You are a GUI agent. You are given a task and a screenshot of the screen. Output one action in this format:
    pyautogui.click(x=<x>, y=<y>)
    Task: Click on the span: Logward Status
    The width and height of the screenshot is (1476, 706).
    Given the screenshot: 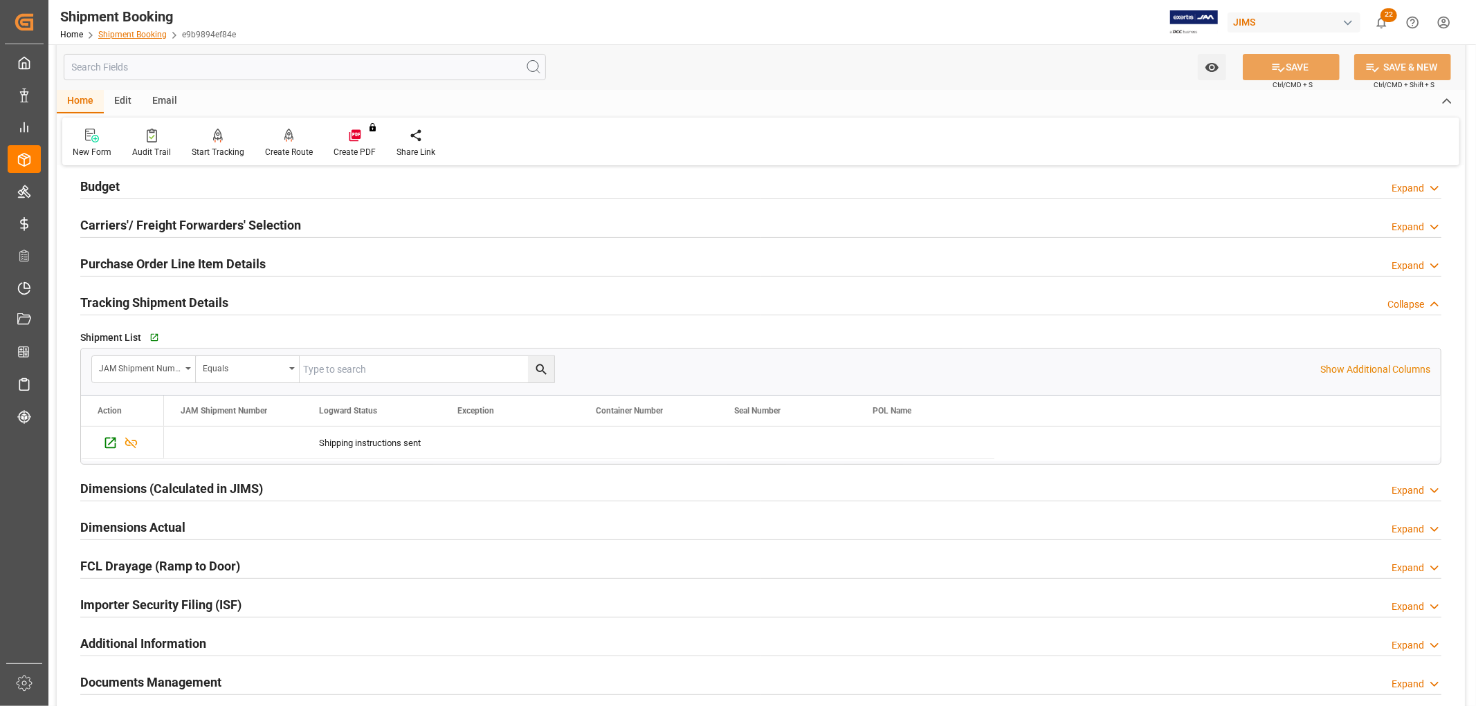 What is the action you would take?
    pyautogui.click(x=348, y=411)
    